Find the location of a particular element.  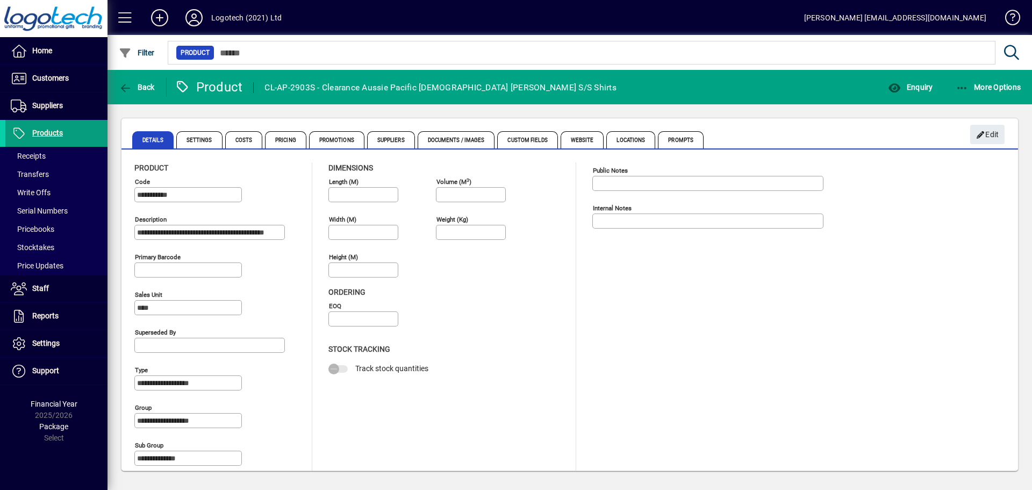

span: Customers is located at coordinates (51, 78).